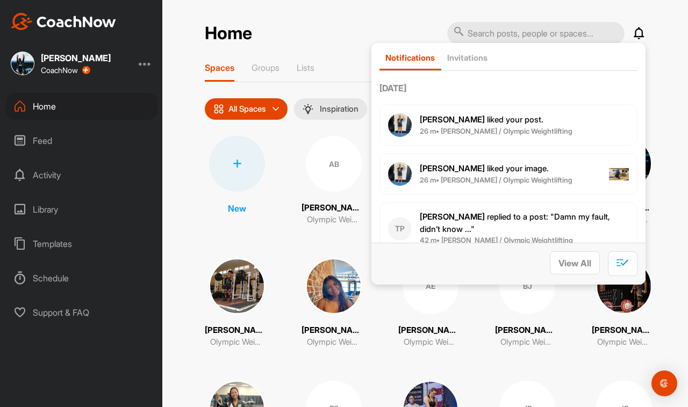  Describe the element at coordinates (305, 68) in the screenshot. I see `p: Lists` at that location.